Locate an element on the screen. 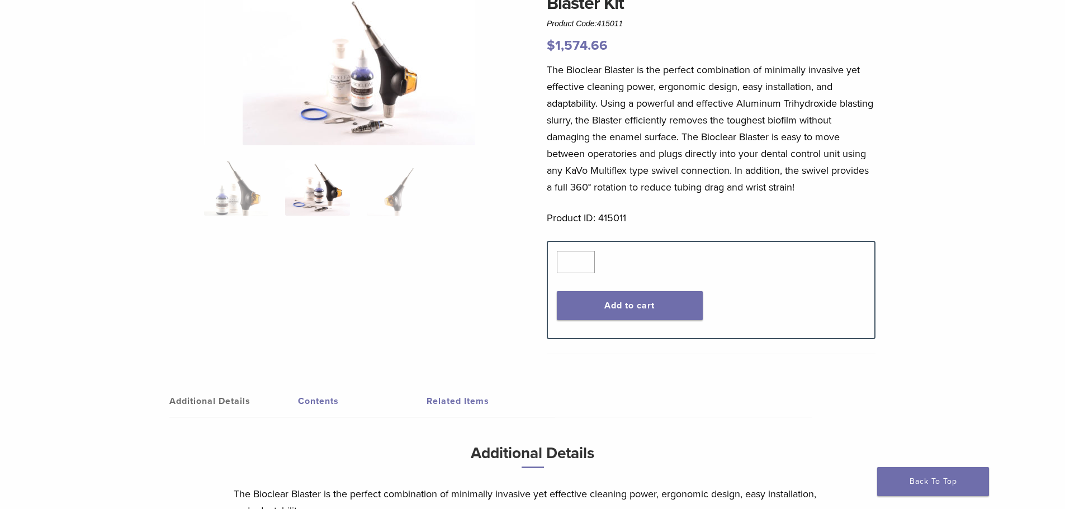 The height and width of the screenshot is (509, 1065). img: Blaster Kit - Image 3 is located at coordinates (399, 188).